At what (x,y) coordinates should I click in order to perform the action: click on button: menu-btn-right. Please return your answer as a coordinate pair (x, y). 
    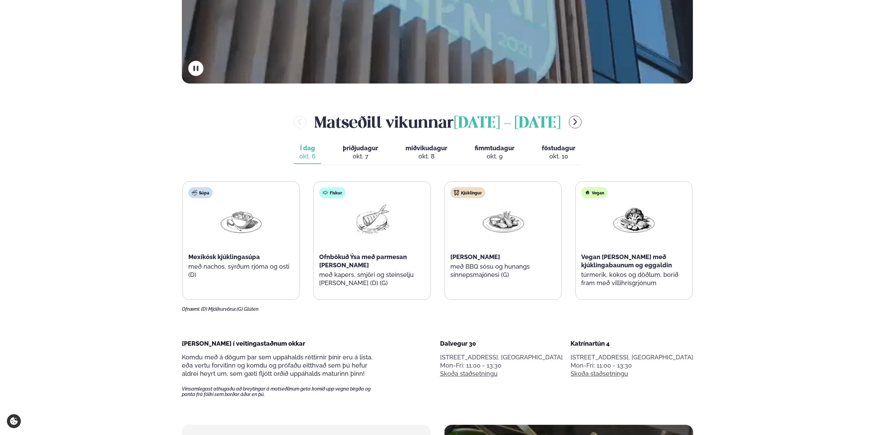
    Looking at the image, I should click on (575, 122).